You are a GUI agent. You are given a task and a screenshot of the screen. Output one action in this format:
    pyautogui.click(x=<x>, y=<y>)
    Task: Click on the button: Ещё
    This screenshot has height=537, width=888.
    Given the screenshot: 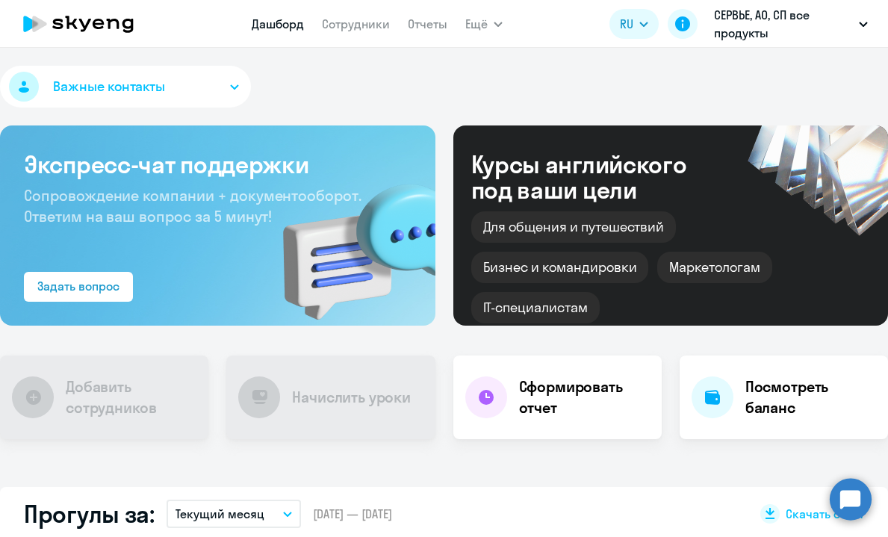 What is the action you would take?
    pyautogui.click(x=484, y=24)
    